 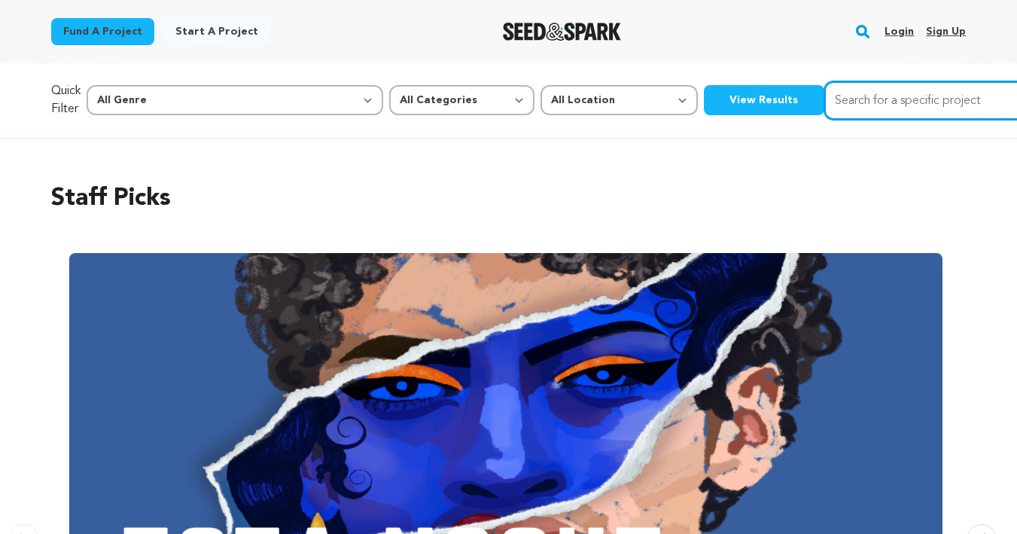 I want to click on button: View Results, so click(x=764, y=100).